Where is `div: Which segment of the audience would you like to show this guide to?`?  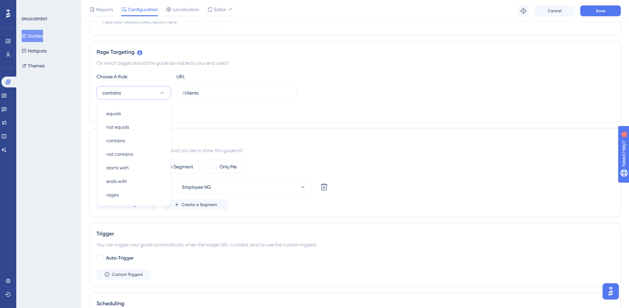 div: Which segment of the audience would you like to show this guide to? is located at coordinates (355, 150).